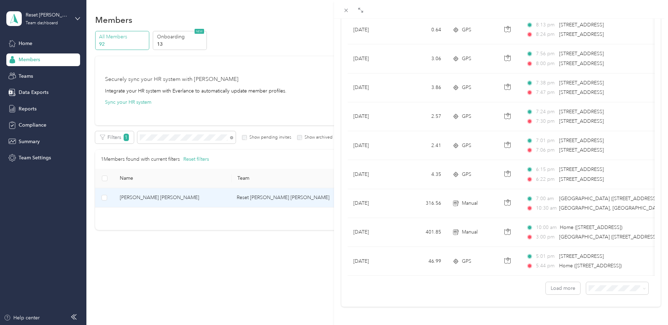 The height and width of the screenshot is (325, 668). What do you see at coordinates (546, 92) in the screenshot?
I see `span: 7:47 pm` at bounding box center [546, 92].